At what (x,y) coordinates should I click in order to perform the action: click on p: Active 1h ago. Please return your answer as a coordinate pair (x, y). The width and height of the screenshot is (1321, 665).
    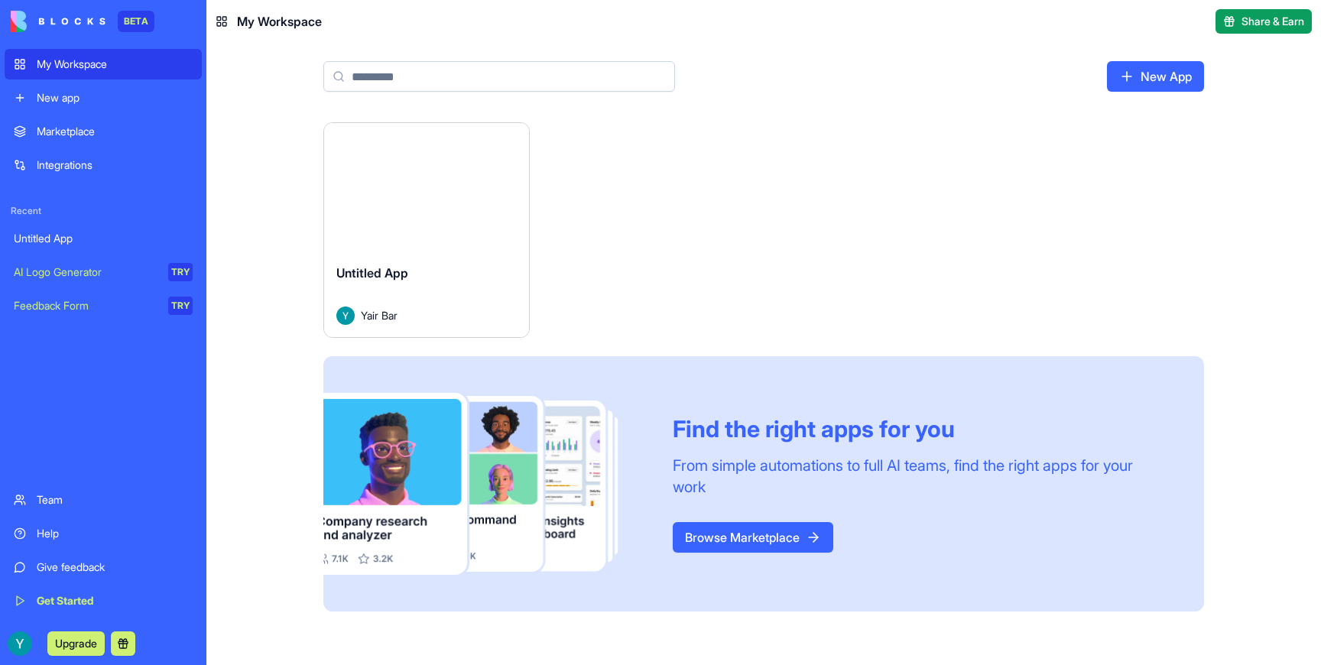
    Looking at the image, I should click on (108, 27).